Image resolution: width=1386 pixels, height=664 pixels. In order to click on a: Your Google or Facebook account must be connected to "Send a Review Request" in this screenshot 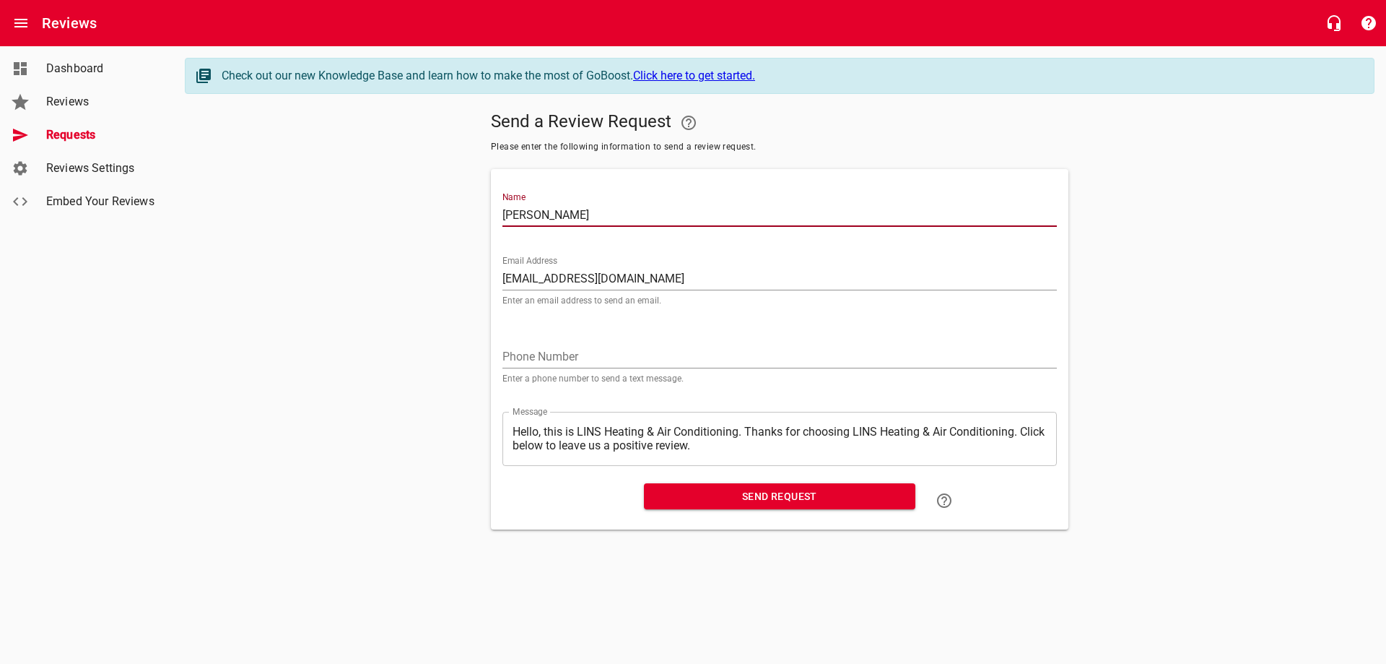, I will do `click(689, 123)`.